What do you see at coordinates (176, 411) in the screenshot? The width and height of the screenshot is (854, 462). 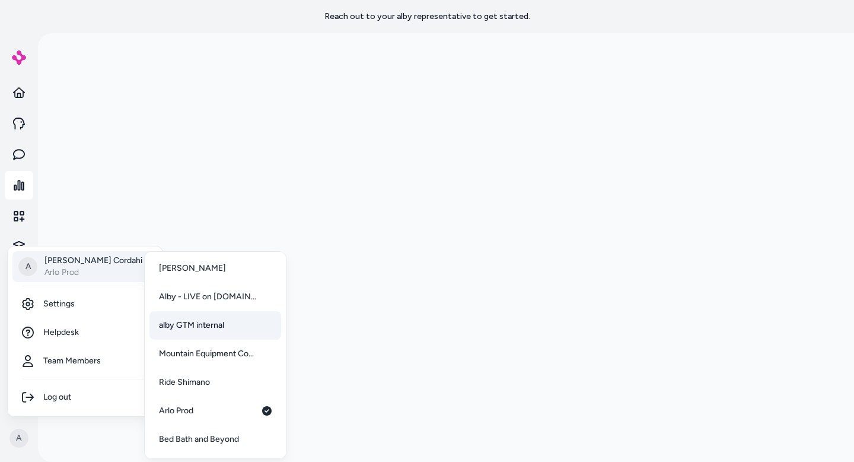 I see `span: Arlo Prod` at bounding box center [176, 411].